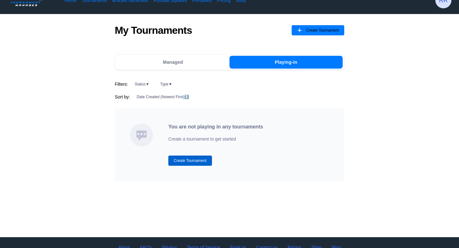 Image resolution: width=459 pixels, height=248 pixels. Describe the element at coordinates (322, 30) in the screenshot. I see `span: Create Tournament` at that location.